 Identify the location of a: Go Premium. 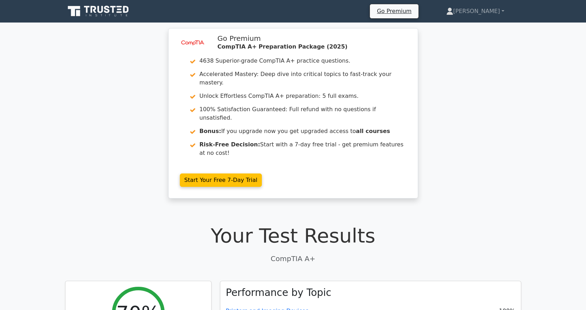
(394, 11).